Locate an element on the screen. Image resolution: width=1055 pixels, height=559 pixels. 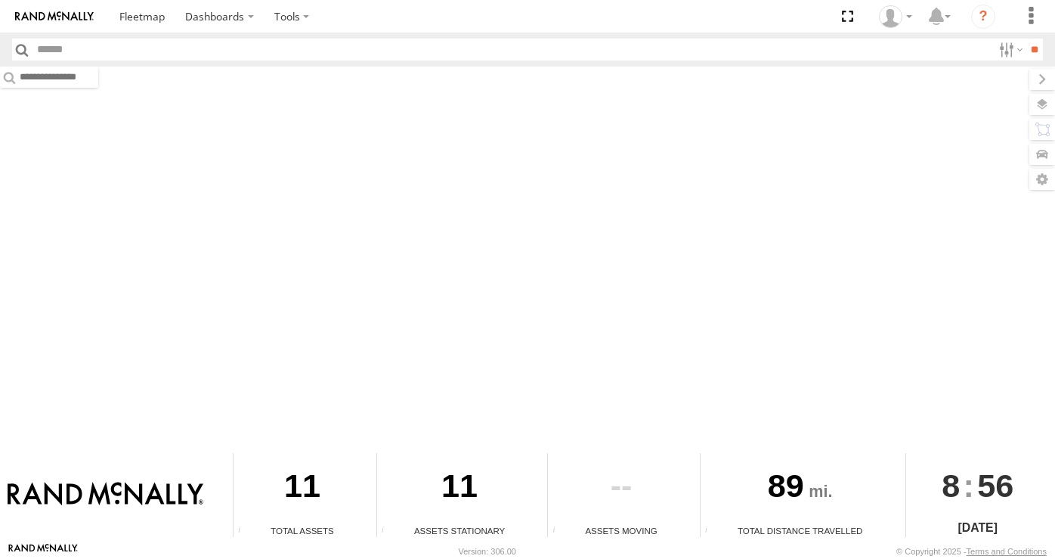
img: Rand McNally is located at coordinates (105, 494).